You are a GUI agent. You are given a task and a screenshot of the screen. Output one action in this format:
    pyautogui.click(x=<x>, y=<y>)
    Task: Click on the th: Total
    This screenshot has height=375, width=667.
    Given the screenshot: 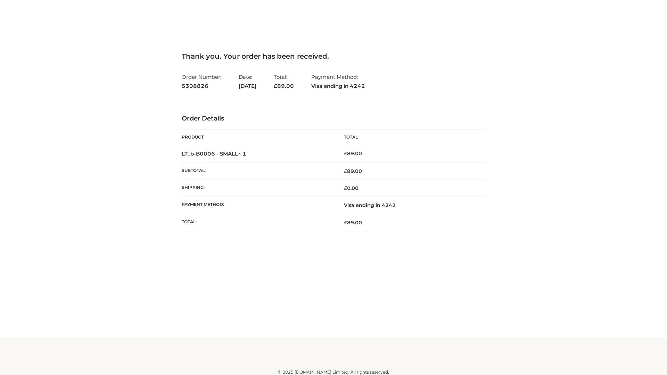 What is the action you would take?
    pyautogui.click(x=409, y=137)
    